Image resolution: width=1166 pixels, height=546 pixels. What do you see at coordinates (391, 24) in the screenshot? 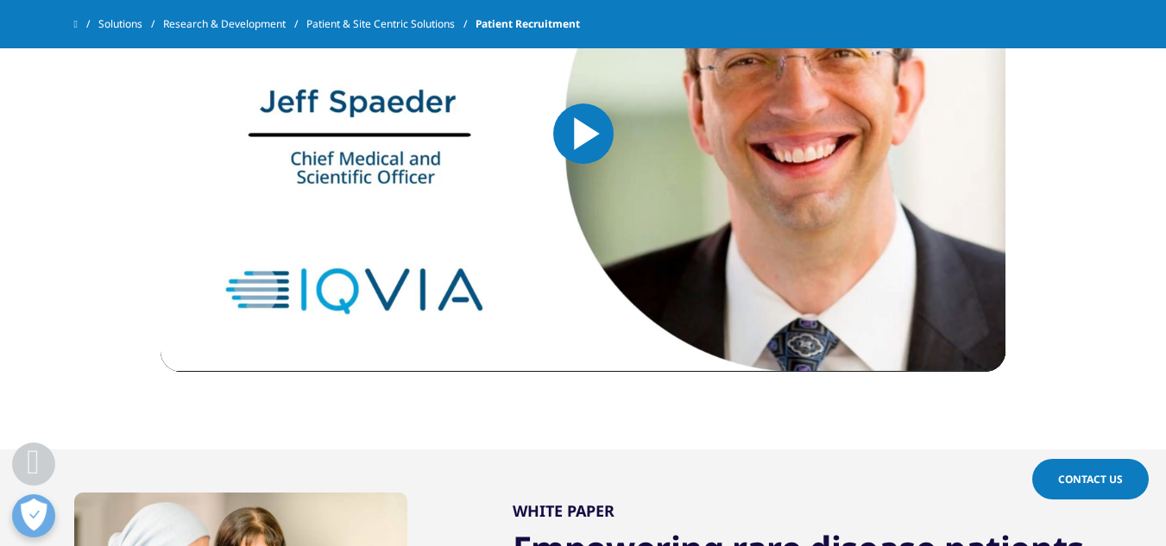
I see `a: Patient & Site Centric Solutions` at bounding box center [391, 24].